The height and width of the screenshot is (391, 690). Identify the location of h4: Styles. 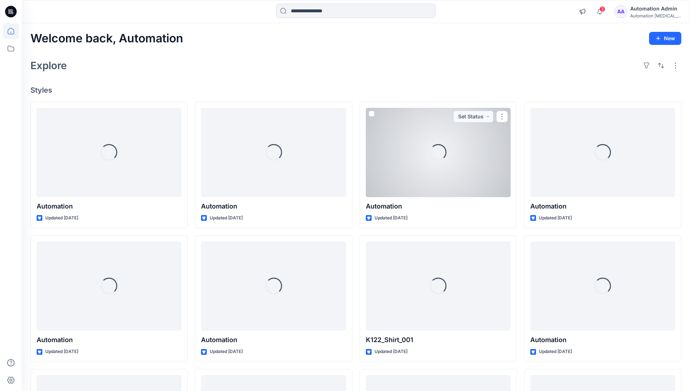
(356, 90).